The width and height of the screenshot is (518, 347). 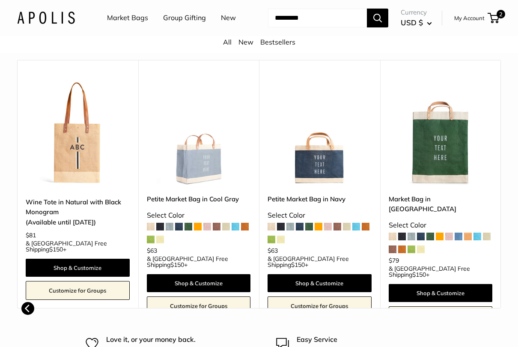 What do you see at coordinates (494, 18) in the screenshot?
I see `a: 2` at bounding box center [494, 18].